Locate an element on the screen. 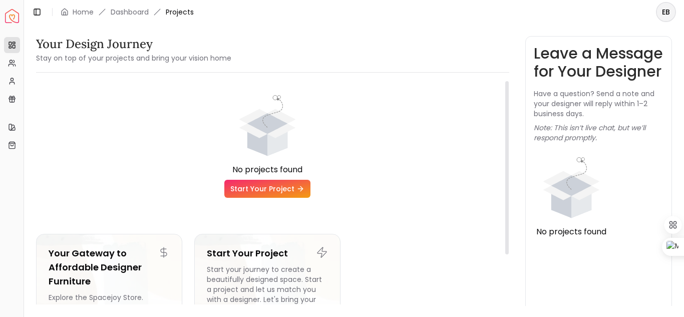  a: Spacejoy is located at coordinates (12, 16).